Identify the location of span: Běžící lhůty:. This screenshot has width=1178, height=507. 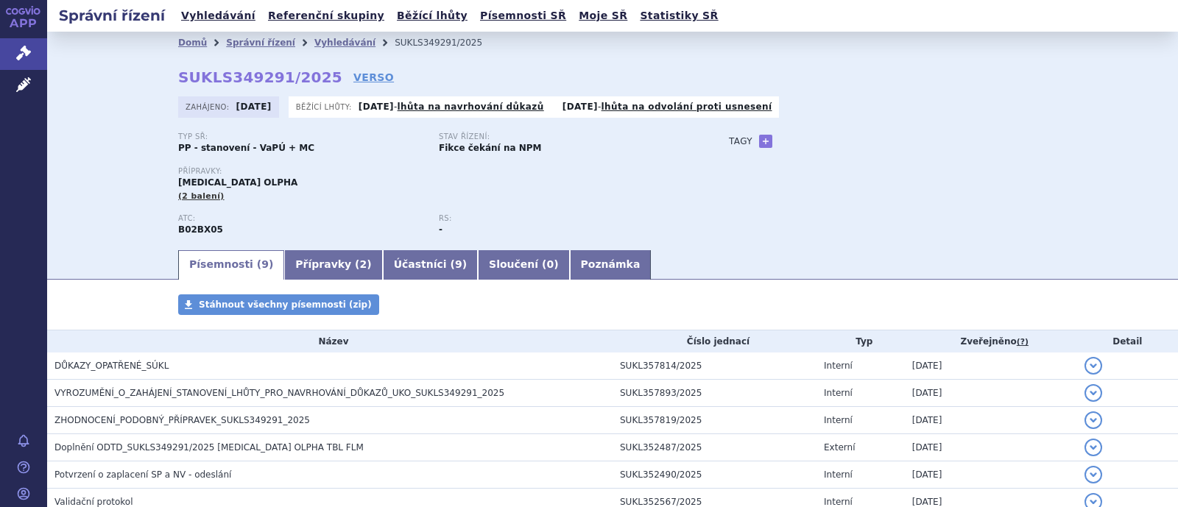
(325, 107).